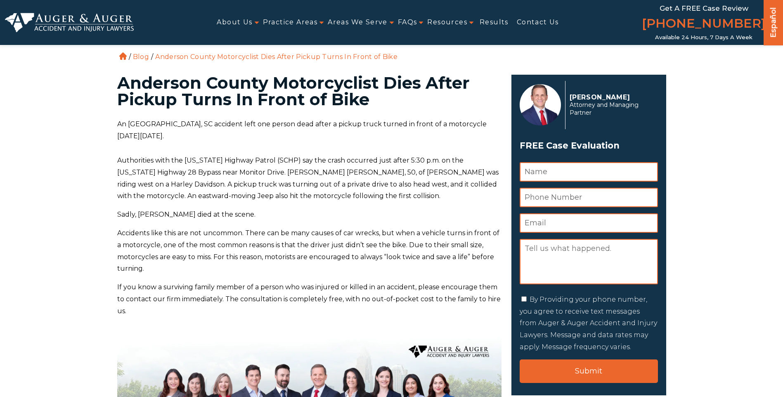  Describe the element at coordinates (309, 251) in the screenshot. I see `p: Accidents like this are not uncommon. There can be many causes of car wrecks, but when a vehicle ...` at that location.